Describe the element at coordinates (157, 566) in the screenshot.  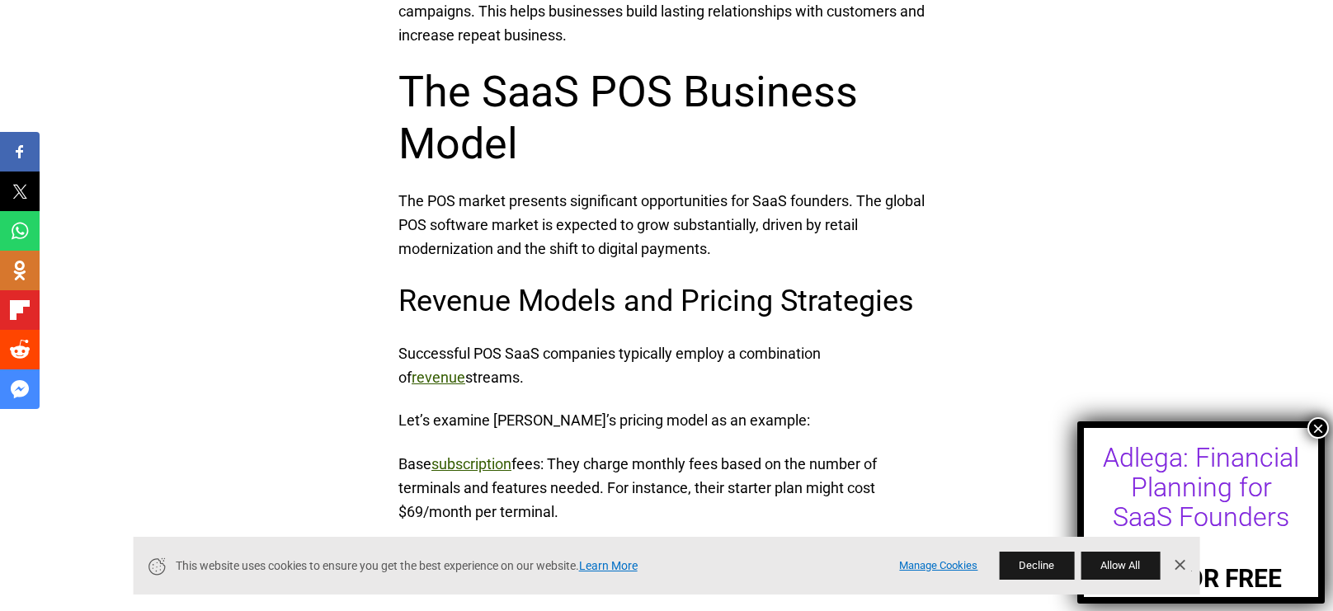
I see `svg: Cookie Icon` at that location.